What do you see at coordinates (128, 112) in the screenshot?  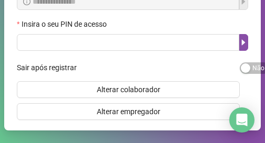 I see `button: Alterar empregador` at bounding box center [128, 112].